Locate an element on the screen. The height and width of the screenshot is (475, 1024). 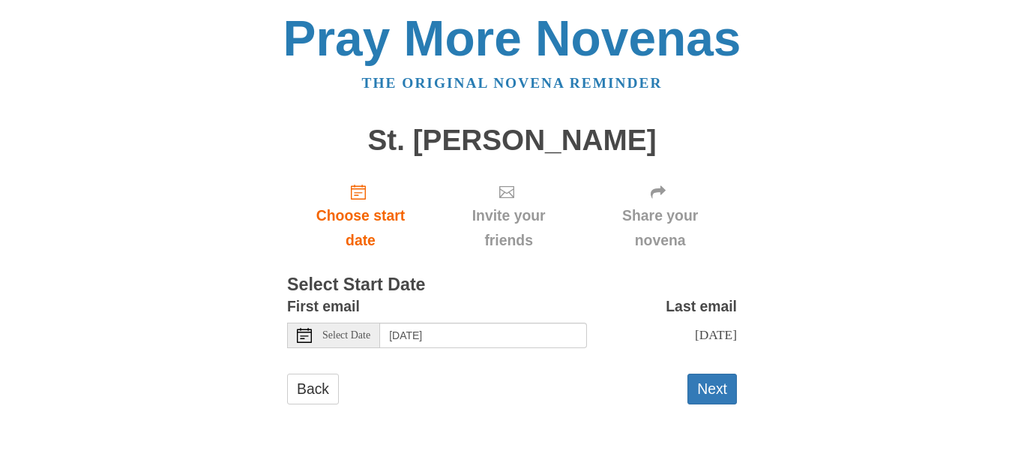
span: Select Date is located at coordinates (346, 335).